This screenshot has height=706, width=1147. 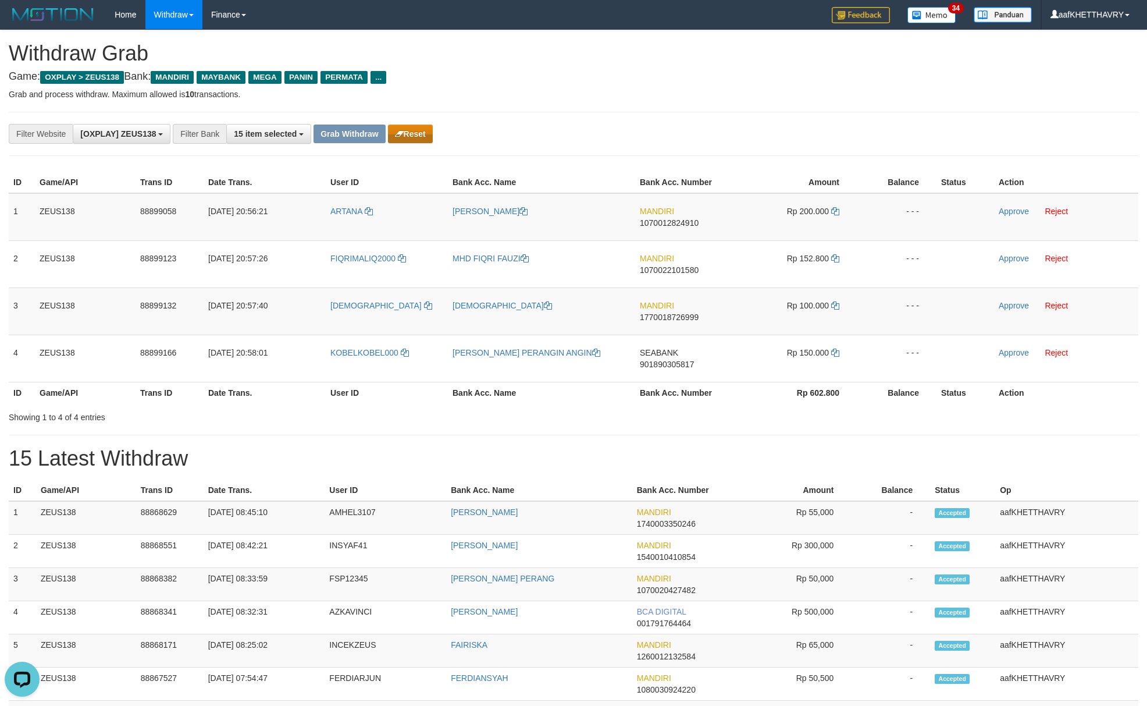 What do you see at coordinates (387, 392) in the screenshot?
I see `th: User ID` at bounding box center [387, 392].